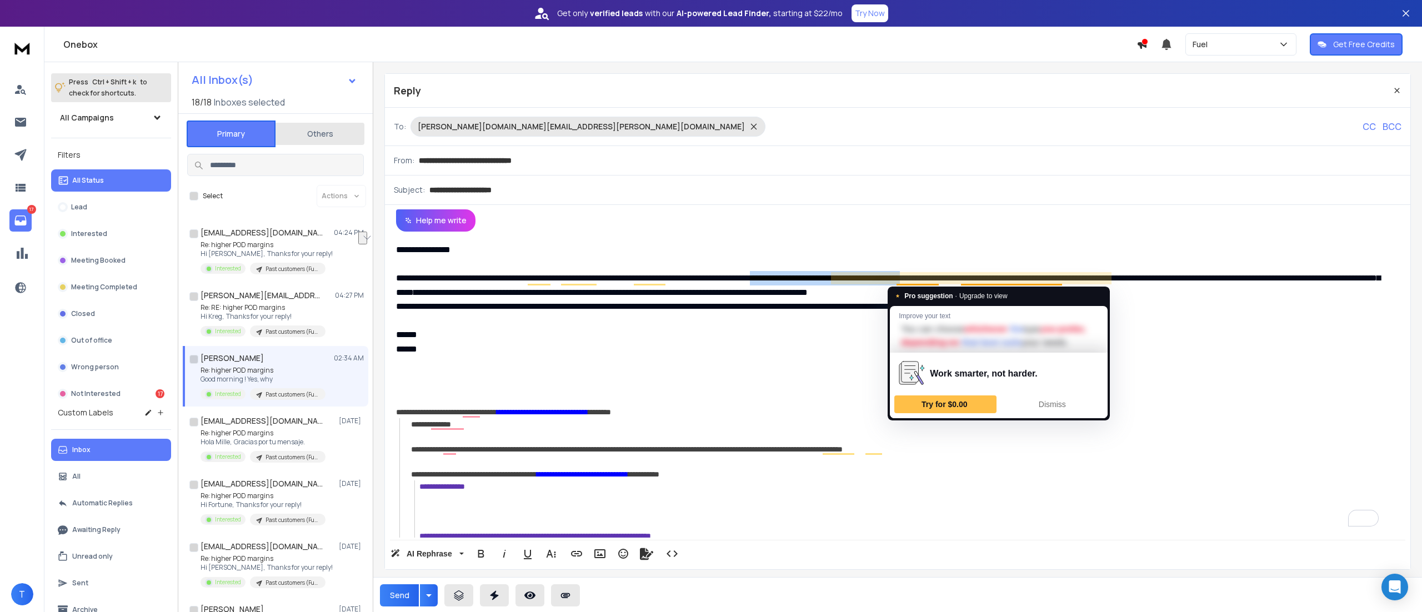  What do you see at coordinates (647, 554) in the screenshot?
I see `button: Signature` at bounding box center [647, 554].